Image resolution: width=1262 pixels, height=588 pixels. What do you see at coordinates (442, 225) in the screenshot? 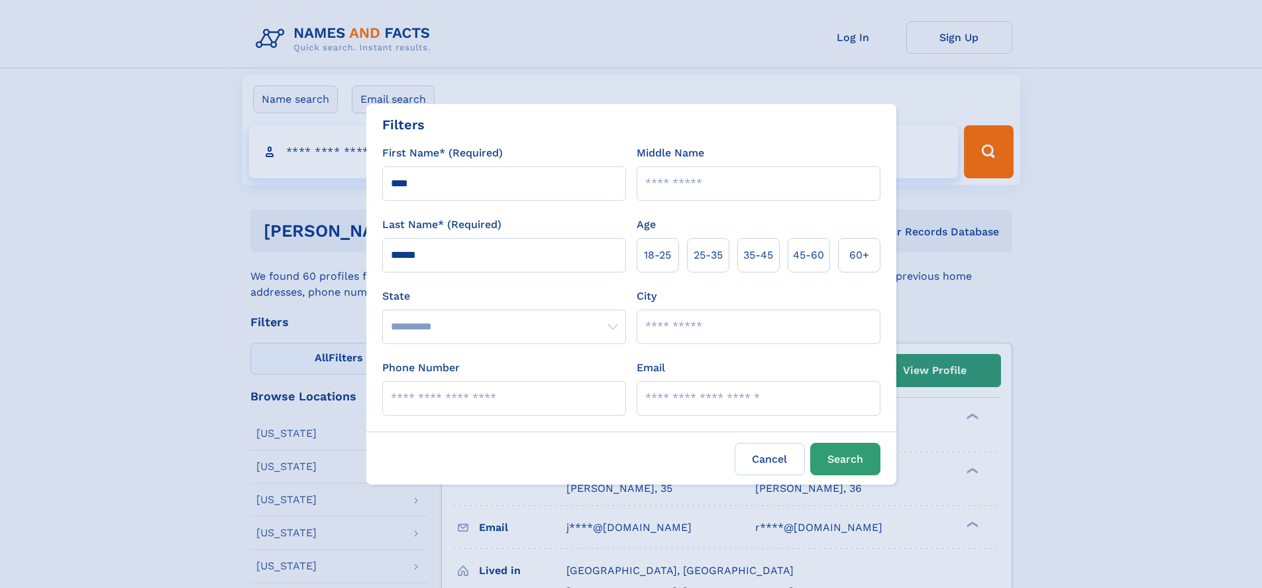
I see `label: Last Name* (Required)` at bounding box center [442, 225].